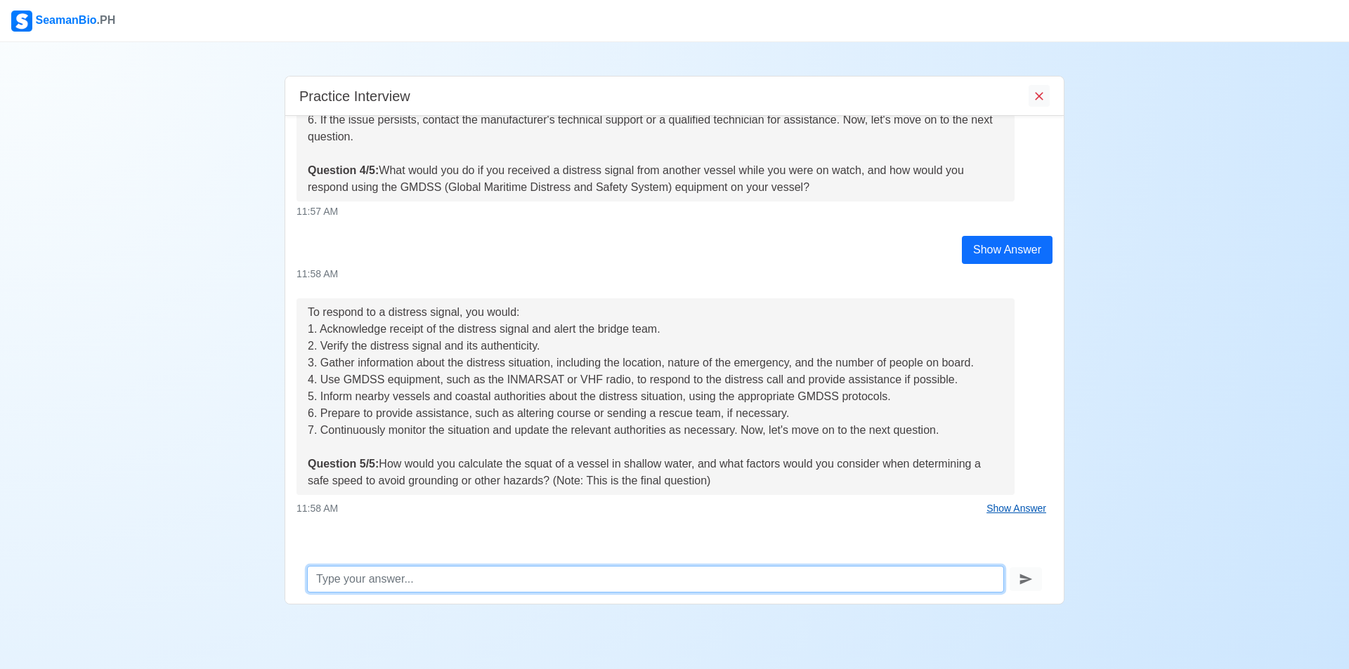  Describe the element at coordinates (1016, 509) in the screenshot. I see `button: Show Answer` at that location.